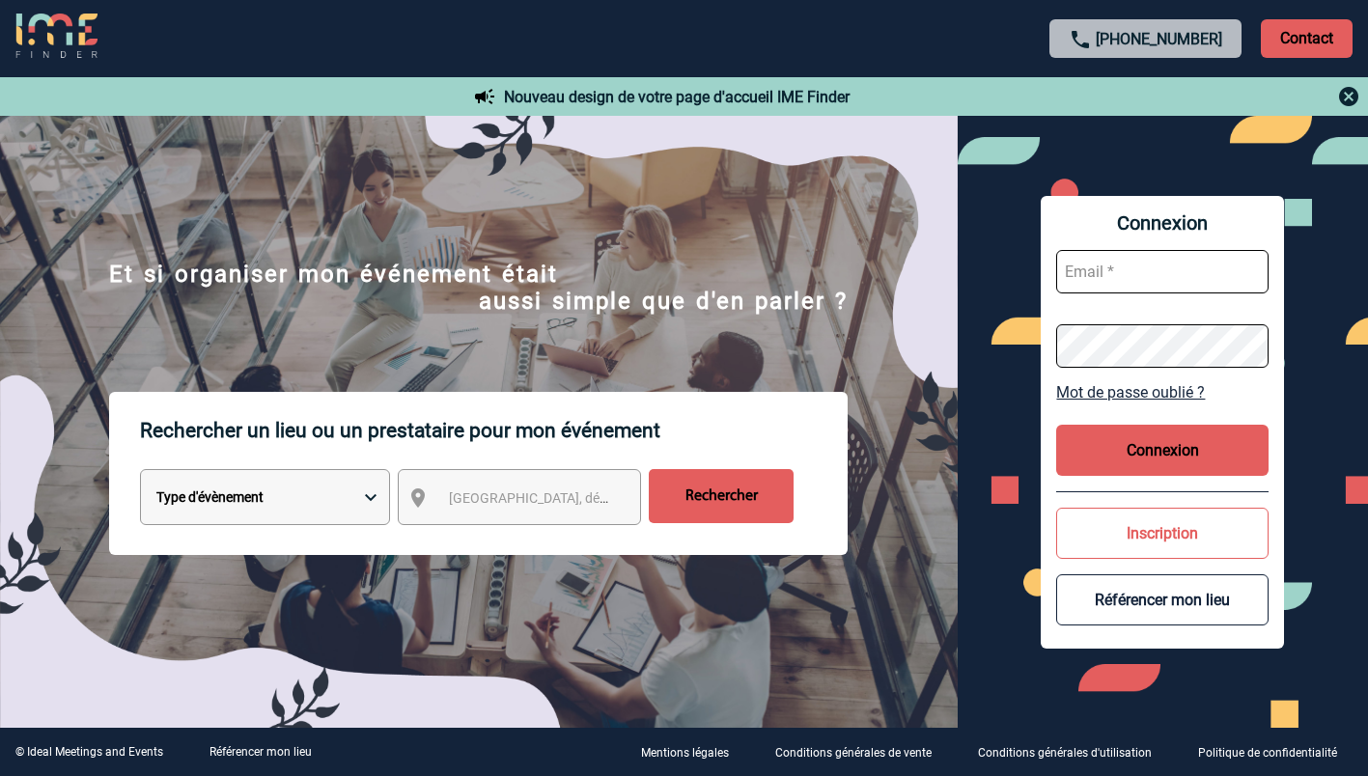 Image resolution: width=1368 pixels, height=776 pixels. Describe the element at coordinates (261, 752) in the screenshot. I see `a: Référencer mon lieu` at that location.